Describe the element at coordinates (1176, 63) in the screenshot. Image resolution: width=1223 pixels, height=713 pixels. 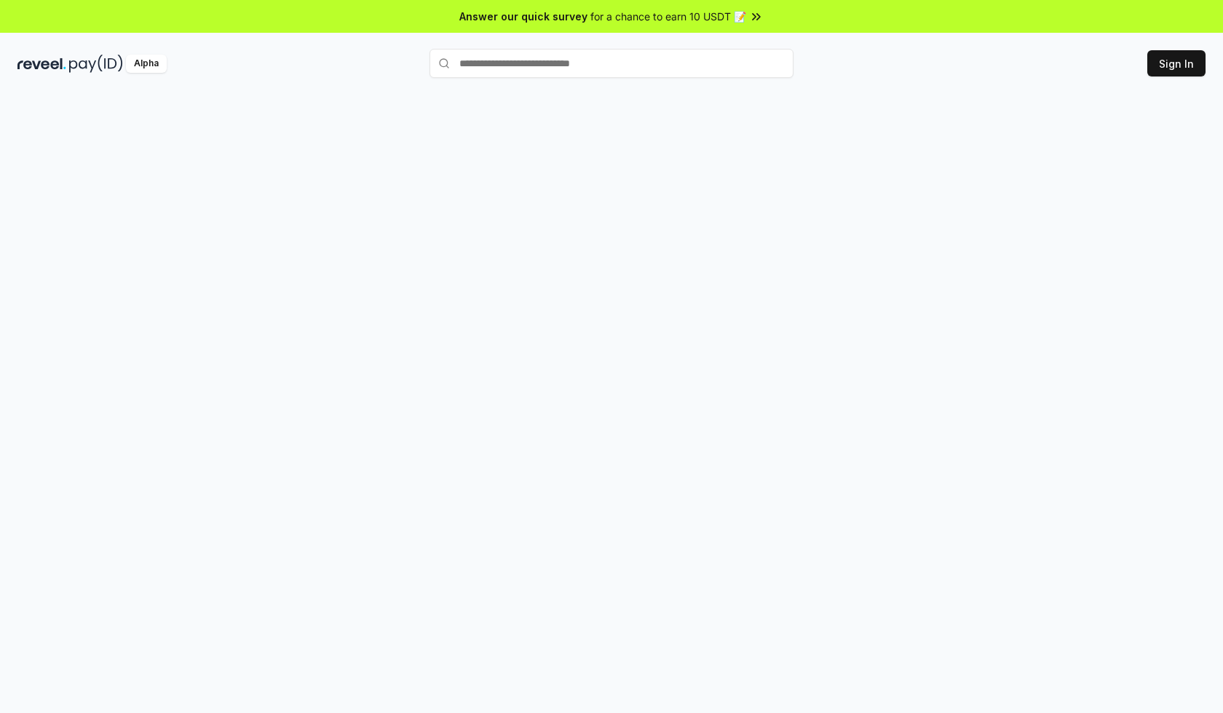
I see `button: Sign In` at that location.